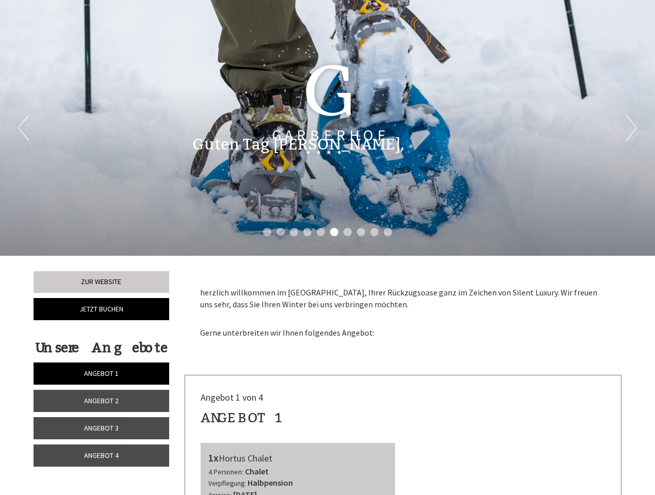  I want to click on div: Hortus Chalet, so click(298, 458).